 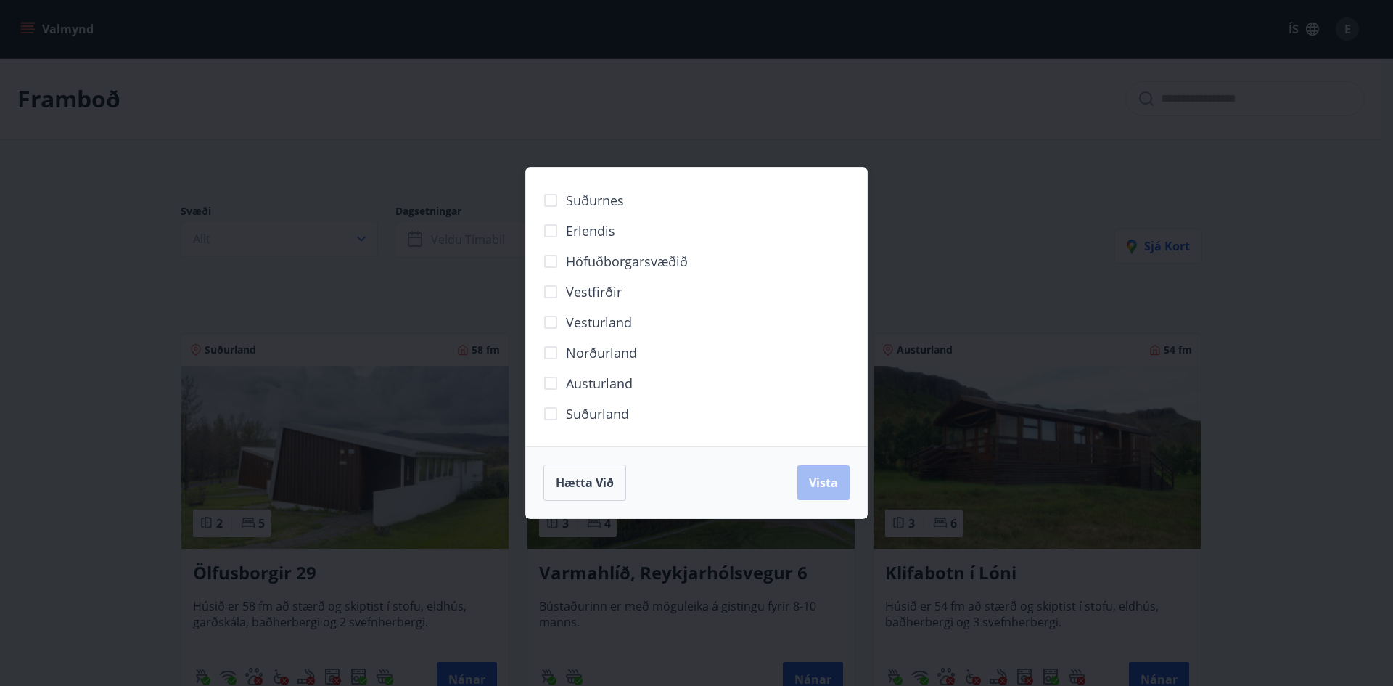 What do you see at coordinates (599, 383) in the screenshot?
I see `span: Austurland` at bounding box center [599, 383].